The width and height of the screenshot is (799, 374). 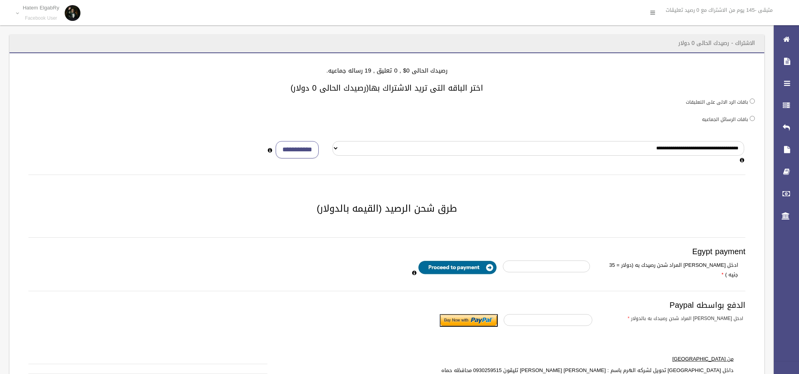 I want to click on header: الاشتراك - رصيدك الحالى 0 دولار, so click(x=717, y=43).